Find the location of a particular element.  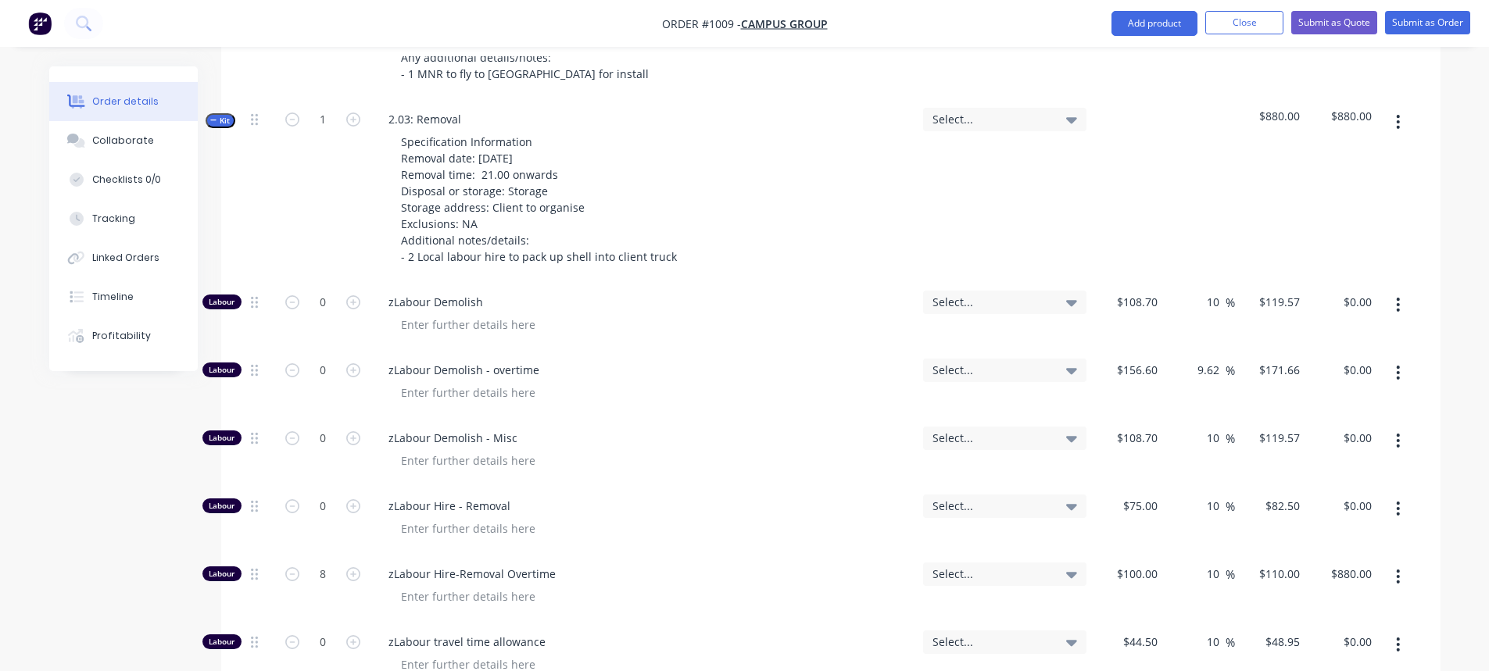

button: Kit is located at coordinates (220, 120).